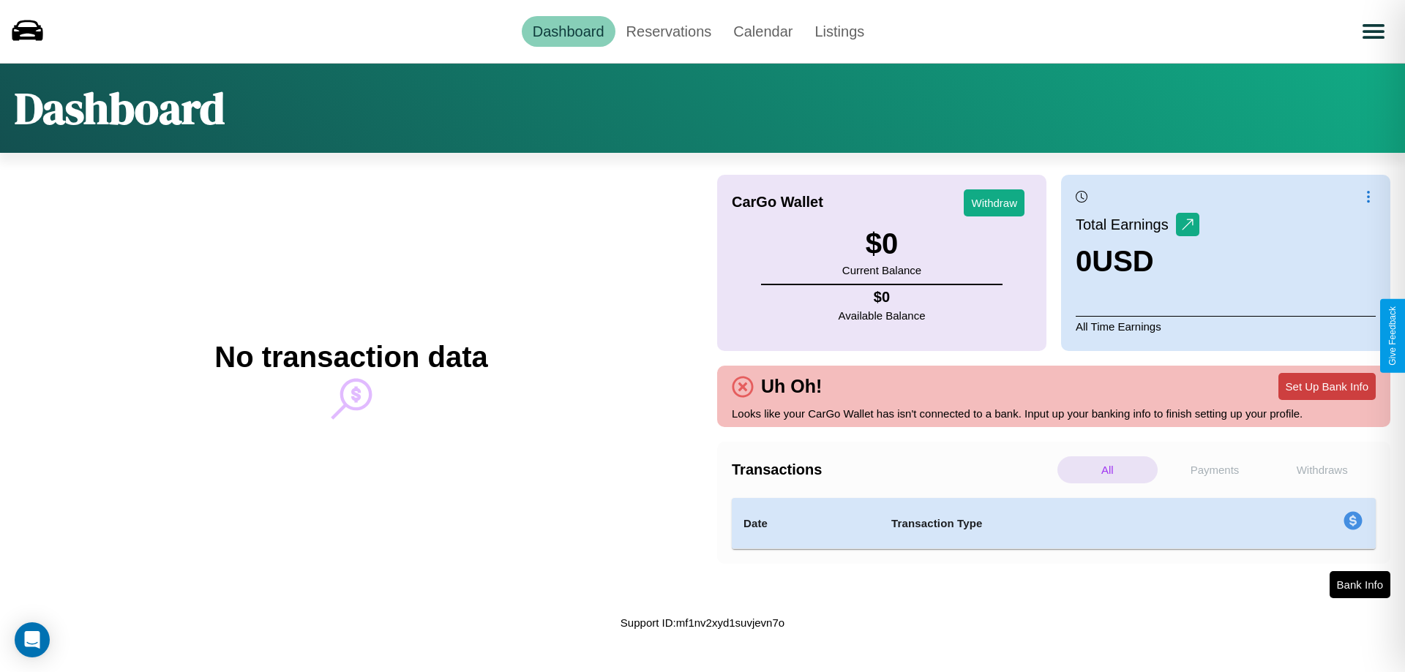  I want to click on h4: Uh Oh!, so click(791, 386).